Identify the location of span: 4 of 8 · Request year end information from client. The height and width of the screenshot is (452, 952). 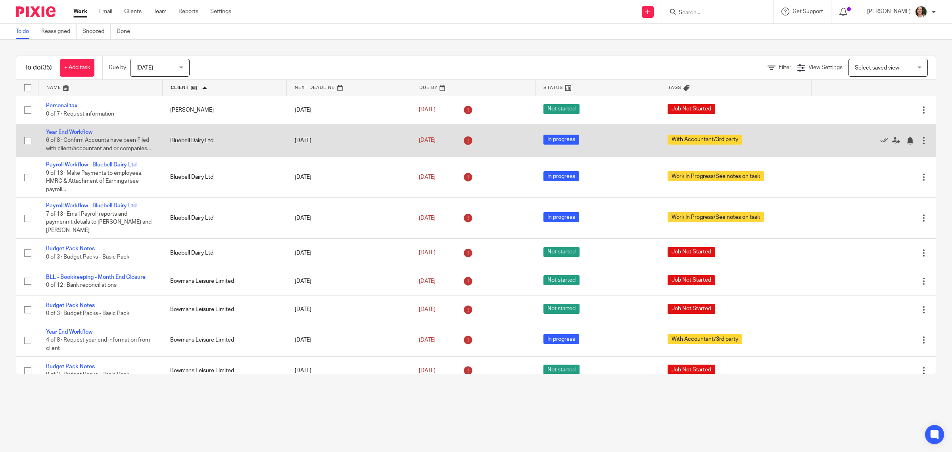
(98, 344).